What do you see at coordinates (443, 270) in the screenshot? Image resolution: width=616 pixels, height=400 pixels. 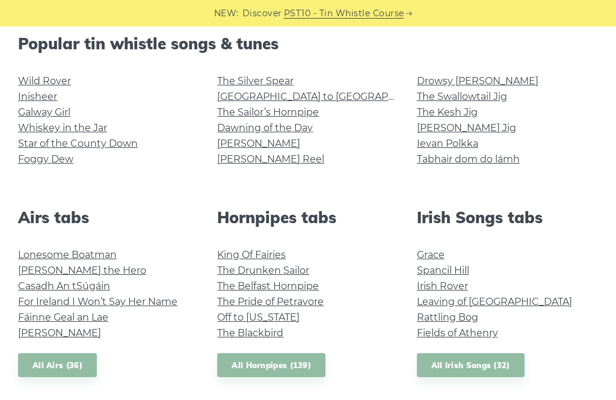 I see `a: Spancil Hill` at bounding box center [443, 270].